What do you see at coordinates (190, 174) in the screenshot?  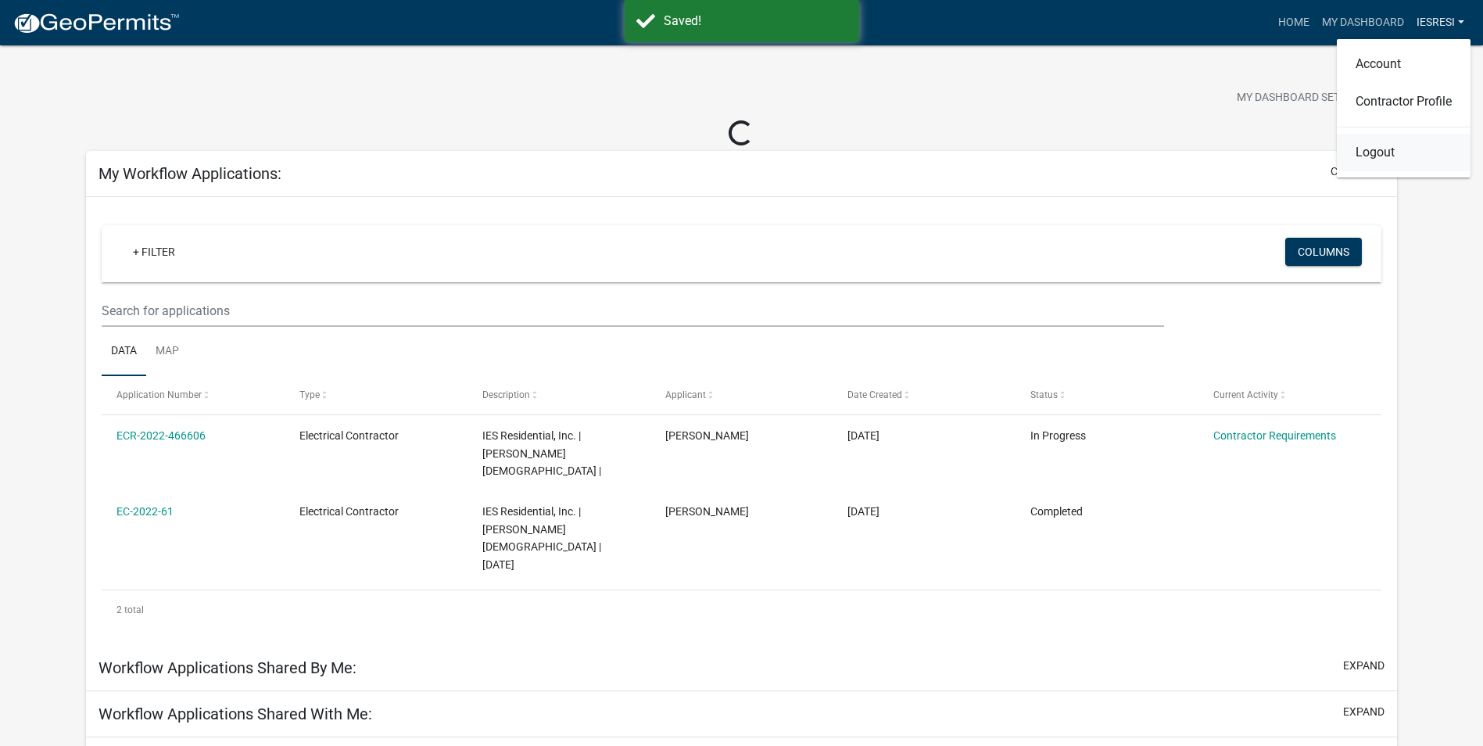 I see `h5: My Workflow Applications:` at bounding box center [190, 174].